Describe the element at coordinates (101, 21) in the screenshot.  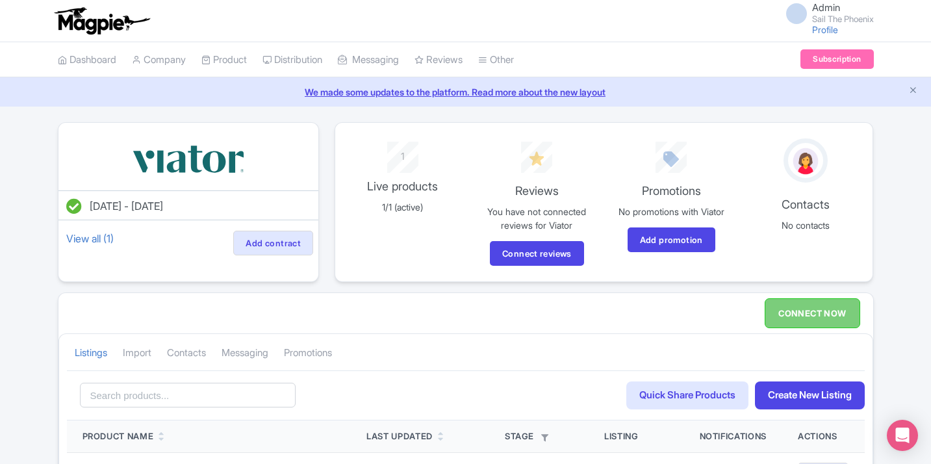
I see `img: logo-ab69f6fb50320c5b225c76a69d11143b.png` at that location.